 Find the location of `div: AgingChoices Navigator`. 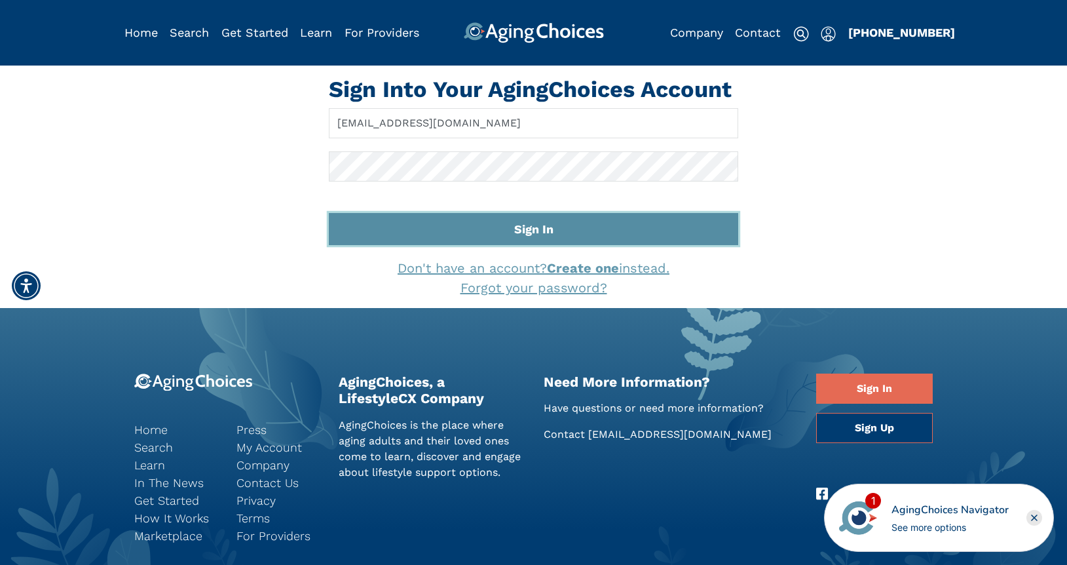

div: AgingChoices Navigator is located at coordinates (950, 510).